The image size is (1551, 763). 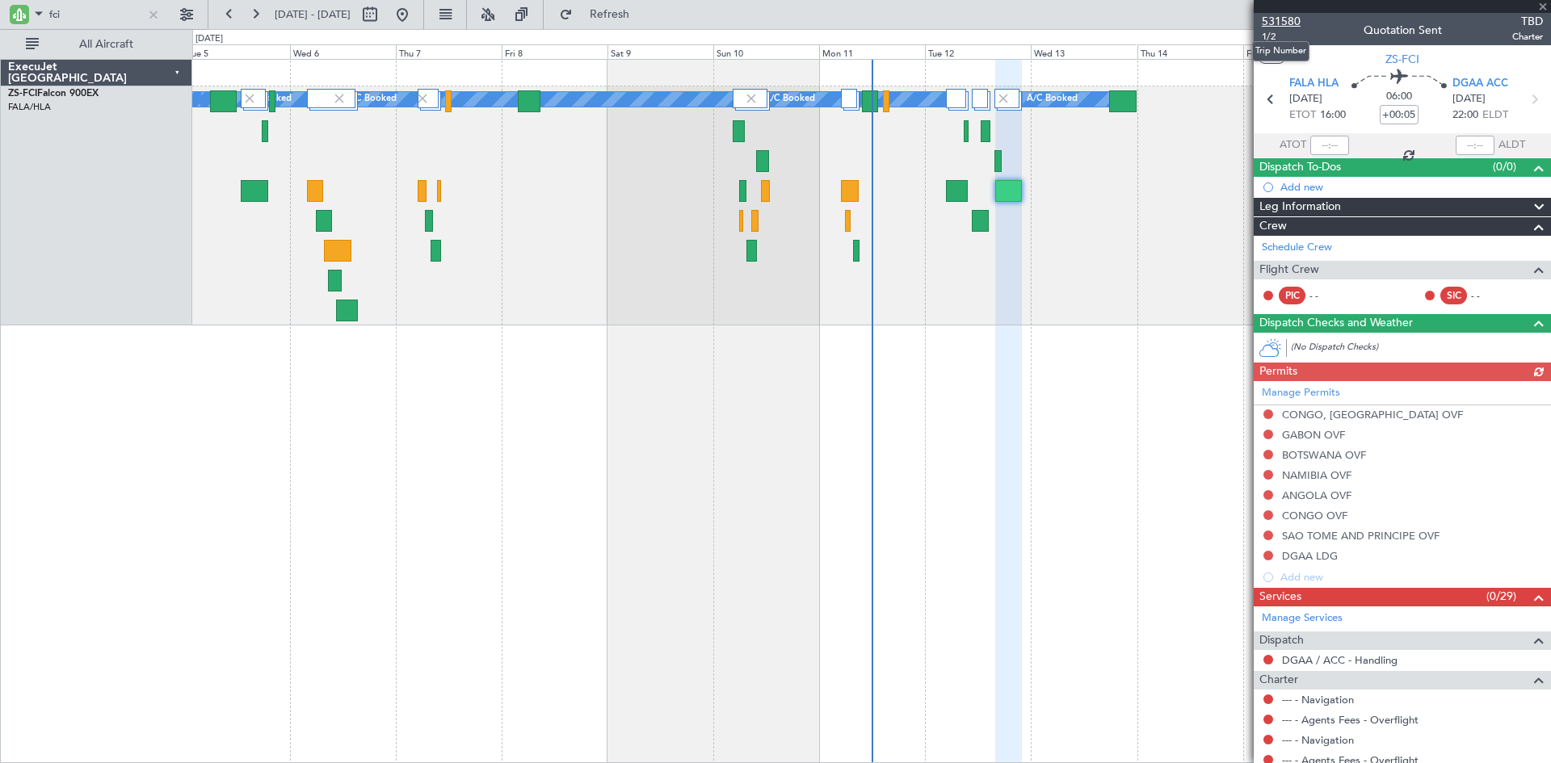 What do you see at coordinates (29, 107) in the screenshot?
I see `a: FALA/HLA` at bounding box center [29, 107].